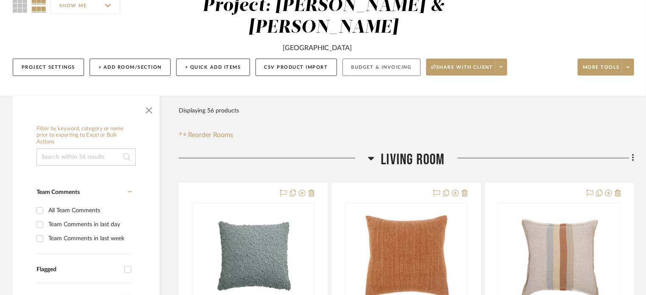  Describe the element at coordinates (211, 135) in the screenshot. I see `span: Reorder Rooms` at that location.